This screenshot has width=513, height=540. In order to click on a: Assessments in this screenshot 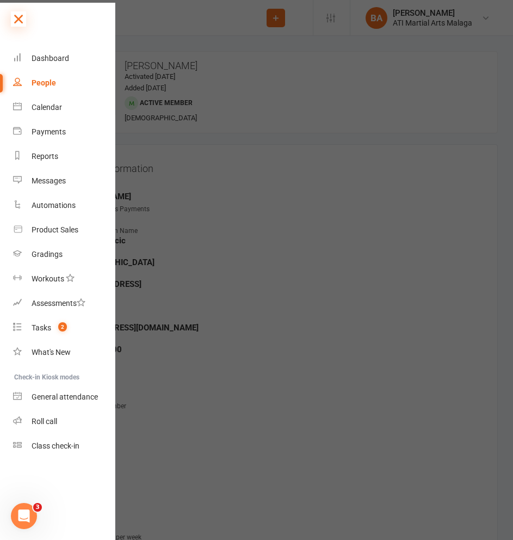, I will do `click(64, 303)`.